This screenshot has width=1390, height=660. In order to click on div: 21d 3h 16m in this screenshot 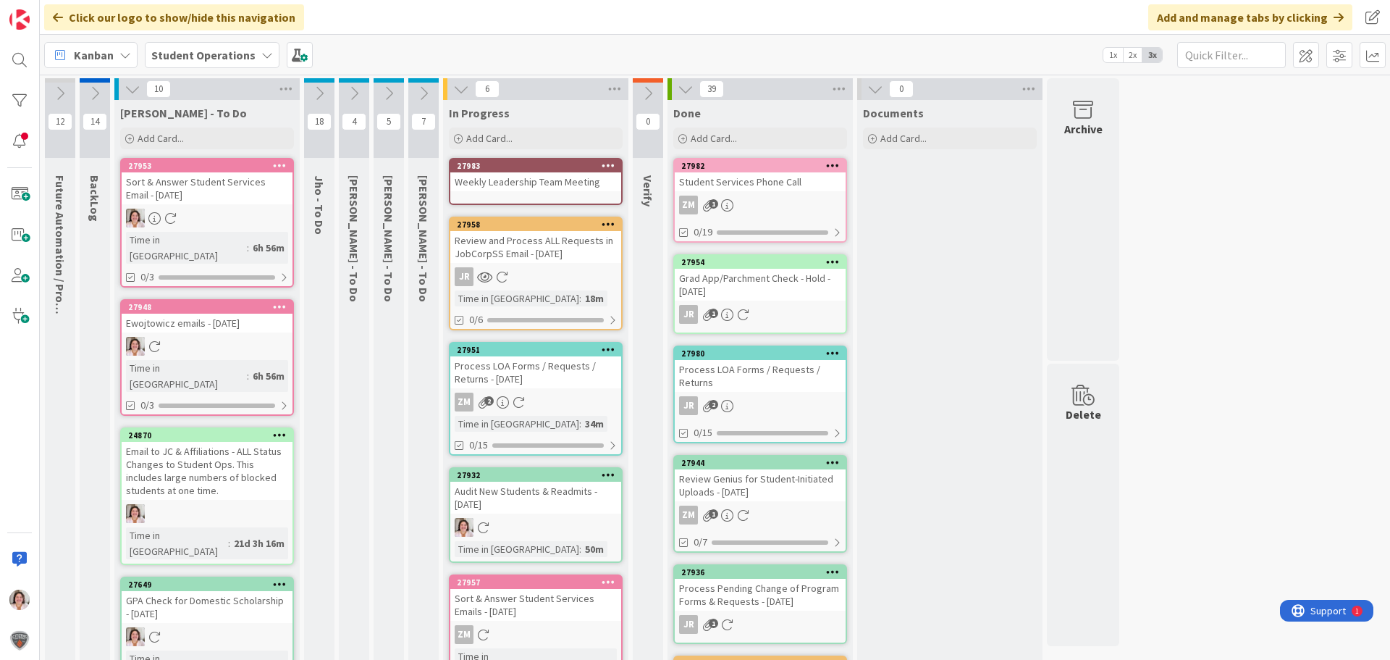, I will do `click(259, 543)`.